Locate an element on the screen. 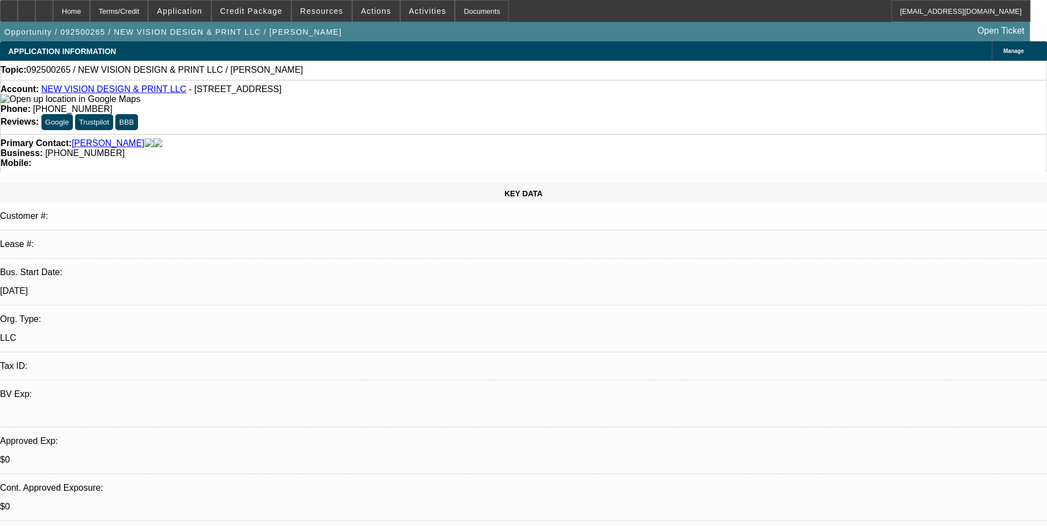 The image size is (1047, 526). span: Resources is located at coordinates (322, 11).